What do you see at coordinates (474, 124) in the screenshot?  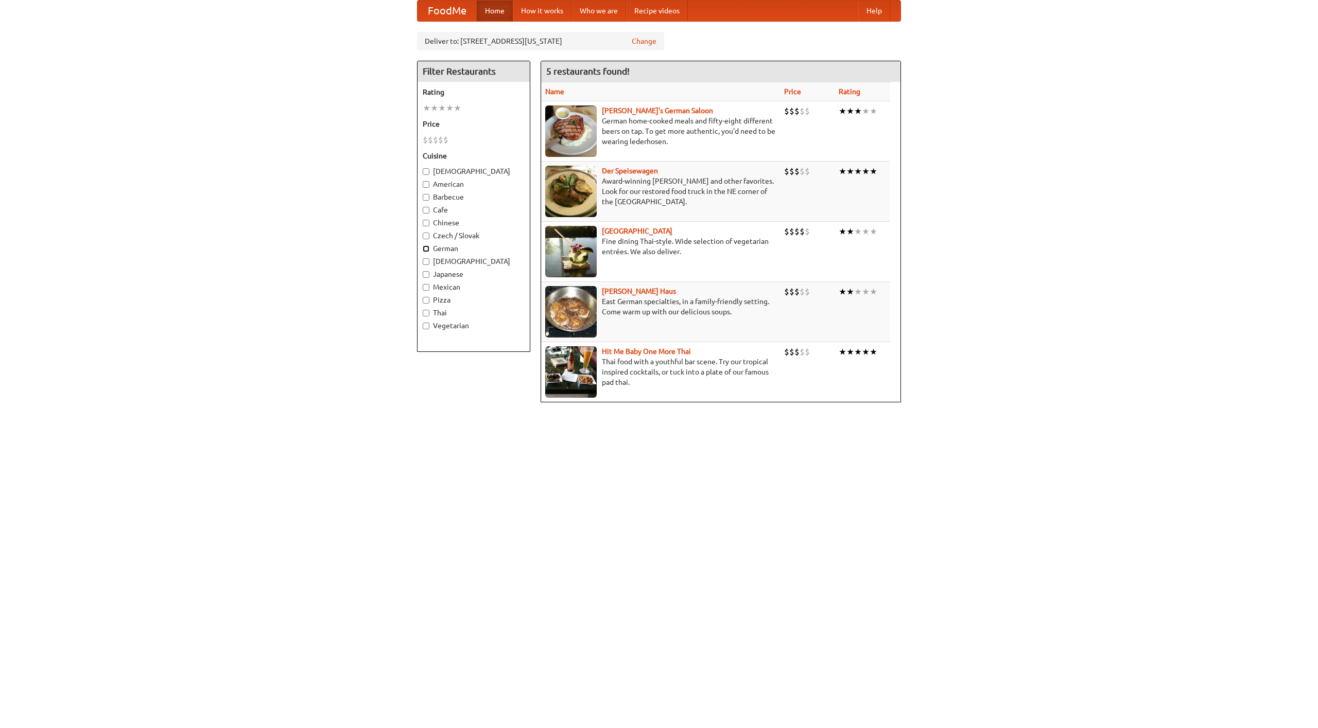 I see `h5: Price` at bounding box center [474, 124].